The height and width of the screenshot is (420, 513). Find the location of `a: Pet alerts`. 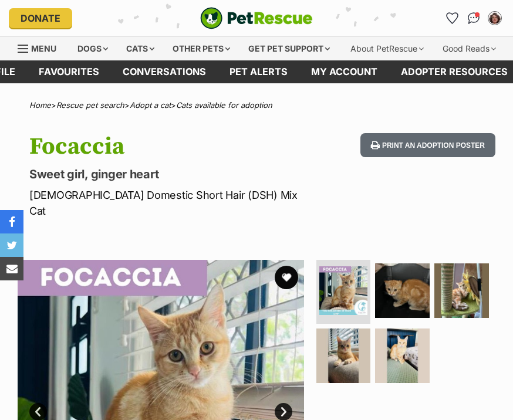

a: Pet alerts is located at coordinates (258, 72).